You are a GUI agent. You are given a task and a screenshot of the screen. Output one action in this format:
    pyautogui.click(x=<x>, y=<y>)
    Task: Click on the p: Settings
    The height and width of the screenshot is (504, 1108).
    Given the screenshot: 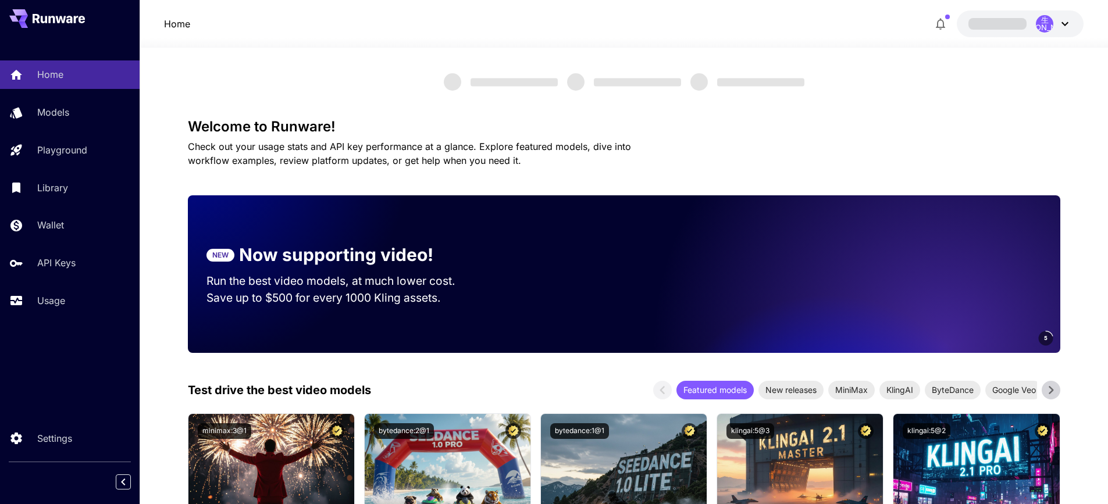 What is the action you would take?
    pyautogui.click(x=55, y=439)
    